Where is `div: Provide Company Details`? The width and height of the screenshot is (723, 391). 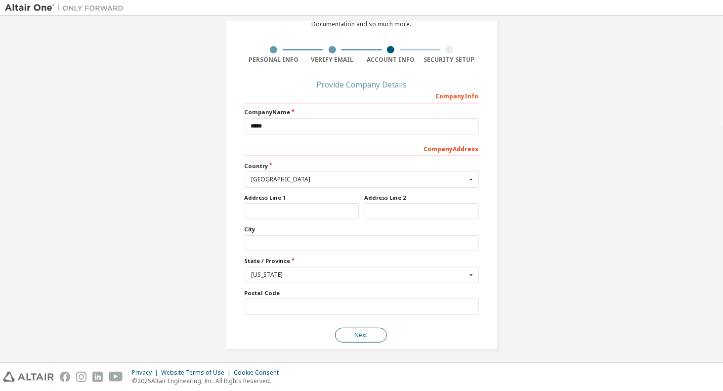 div: Provide Company Details is located at coordinates (362, 85).